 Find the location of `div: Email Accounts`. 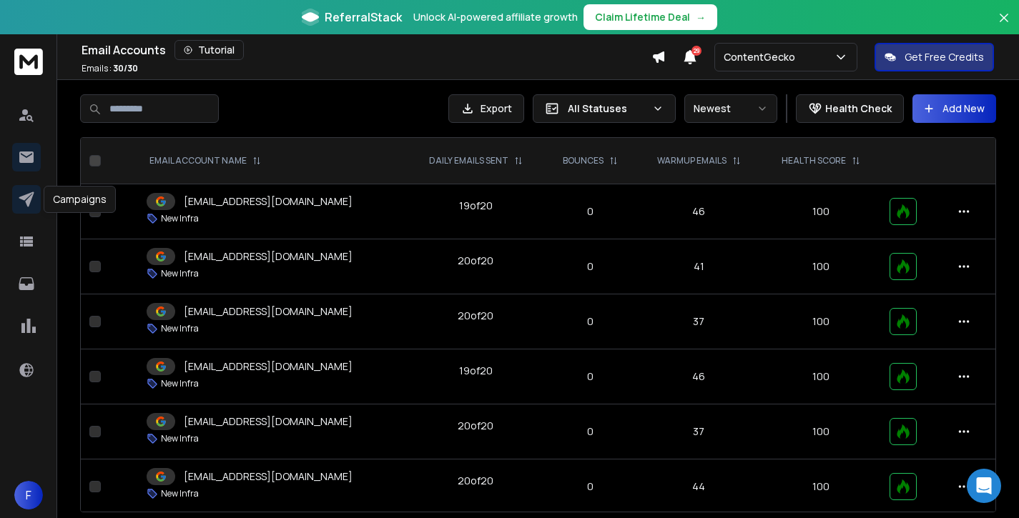

div: Email Accounts is located at coordinates (366, 50).